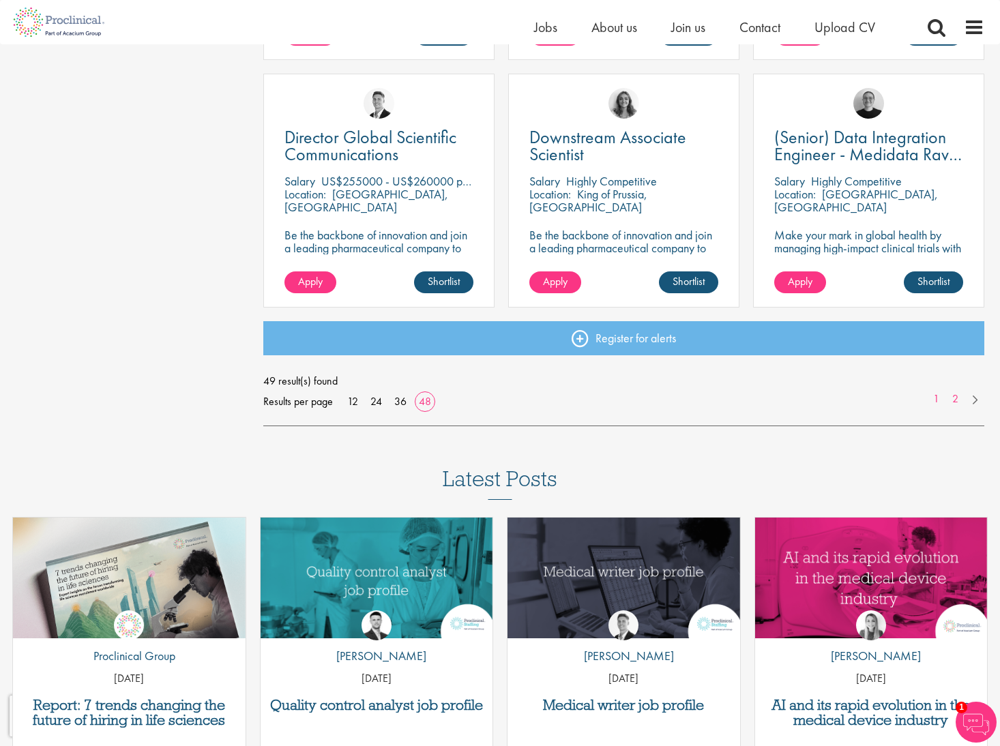 This screenshot has height=746, width=1000. Describe the element at coordinates (298, 402) in the screenshot. I see `span: Results per page` at that location.